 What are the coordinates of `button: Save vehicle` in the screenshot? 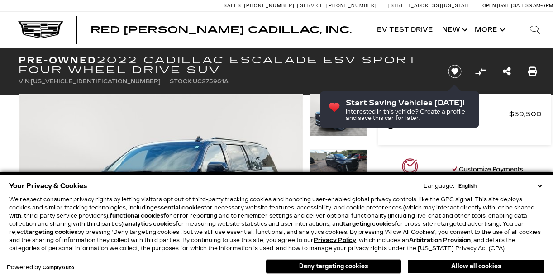 It's located at (454, 71).